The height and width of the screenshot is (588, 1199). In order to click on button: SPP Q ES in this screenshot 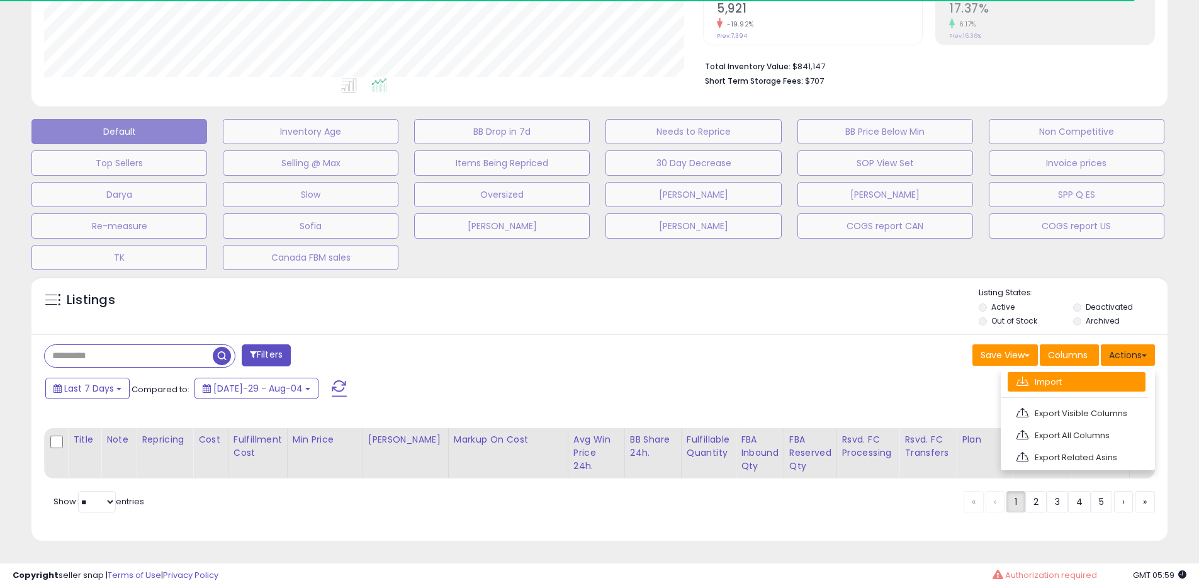, I will do `click(1076, 195)`.